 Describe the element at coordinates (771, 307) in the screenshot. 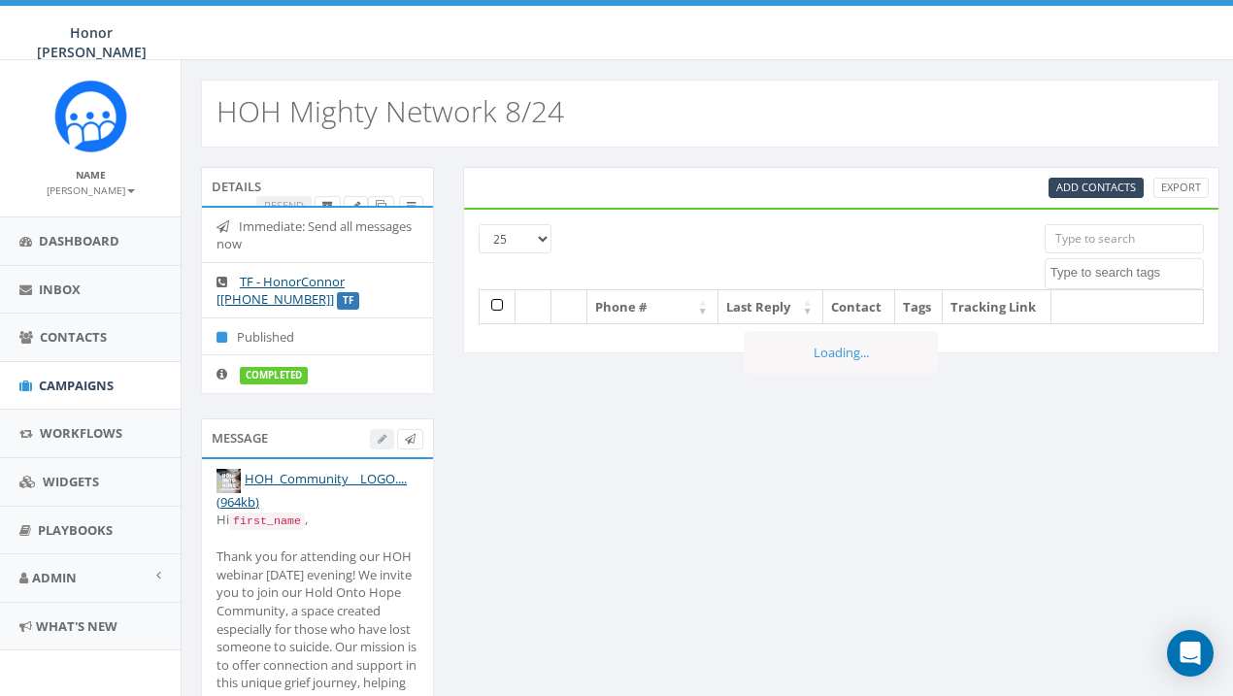

I see `th: Last Reply` at that location.